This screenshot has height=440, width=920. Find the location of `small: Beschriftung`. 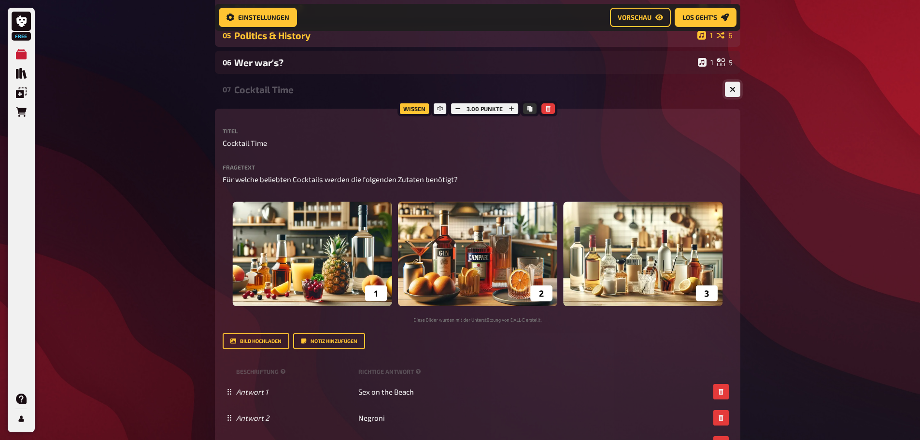

small: Beschriftung is located at coordinates (295, 371).